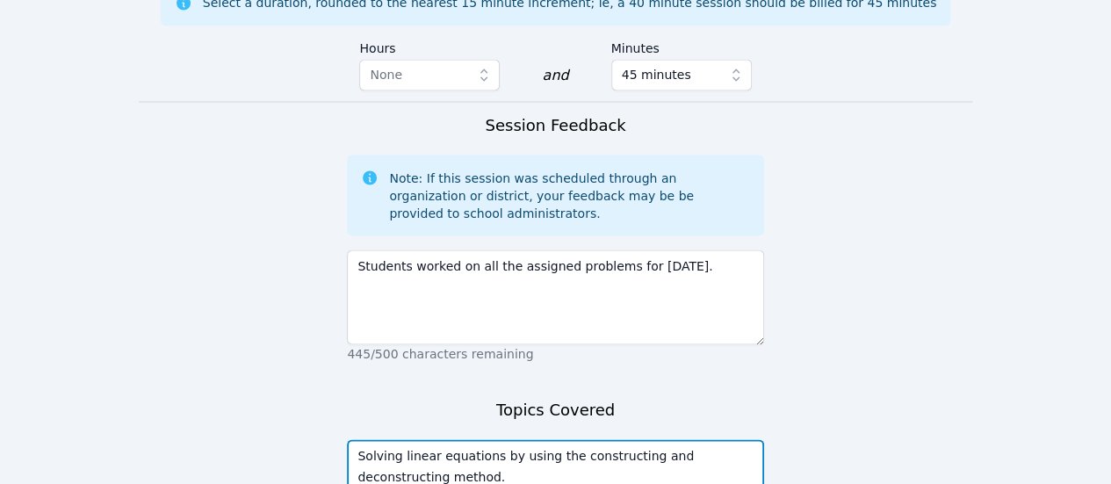  What do you see at coordinates (555, 353) in the screenshot?
I see `p: 445/500 characters remaining` at bounding box center [555, 353].